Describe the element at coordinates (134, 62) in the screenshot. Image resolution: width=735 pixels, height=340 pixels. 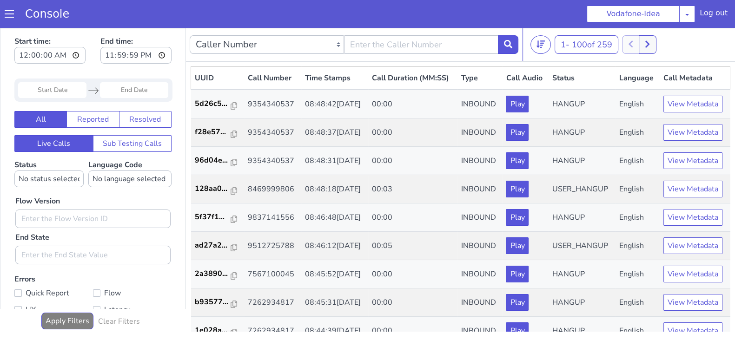
I see `input: End Date` at that location.